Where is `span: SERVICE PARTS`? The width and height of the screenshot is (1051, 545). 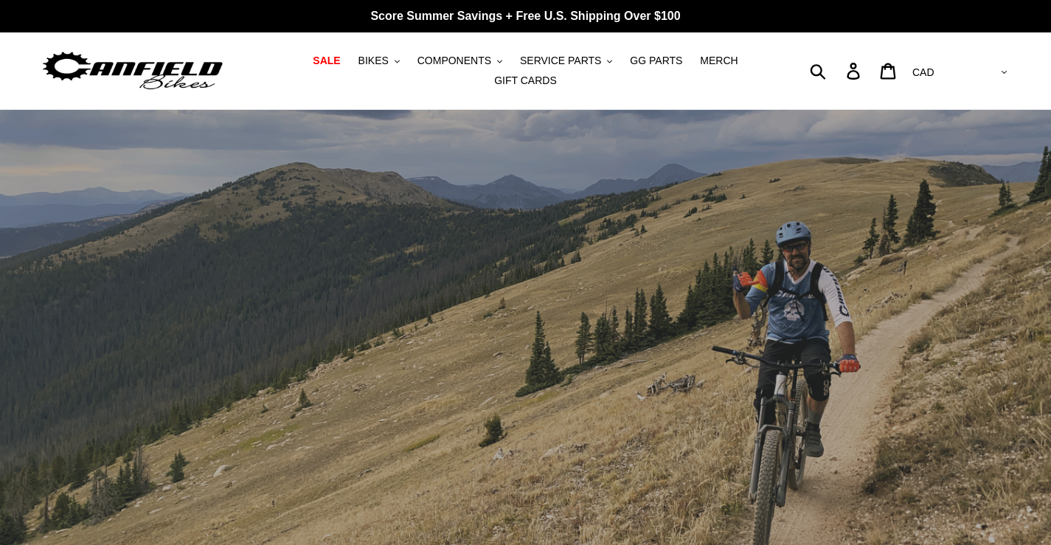 span: SERVICE PARTS is located at coordinates (561, 61).